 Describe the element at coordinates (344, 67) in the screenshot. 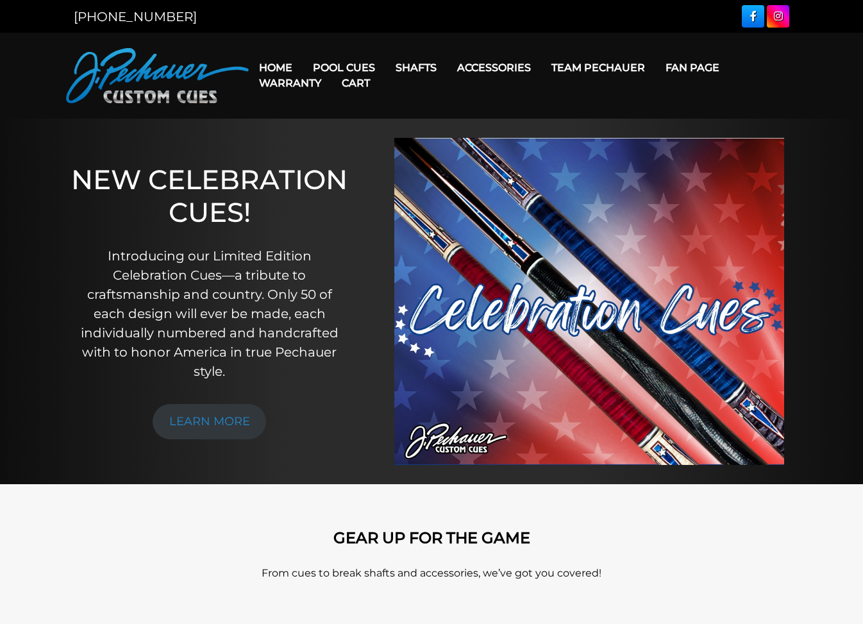

I see `a: Pool Cues` at that location.